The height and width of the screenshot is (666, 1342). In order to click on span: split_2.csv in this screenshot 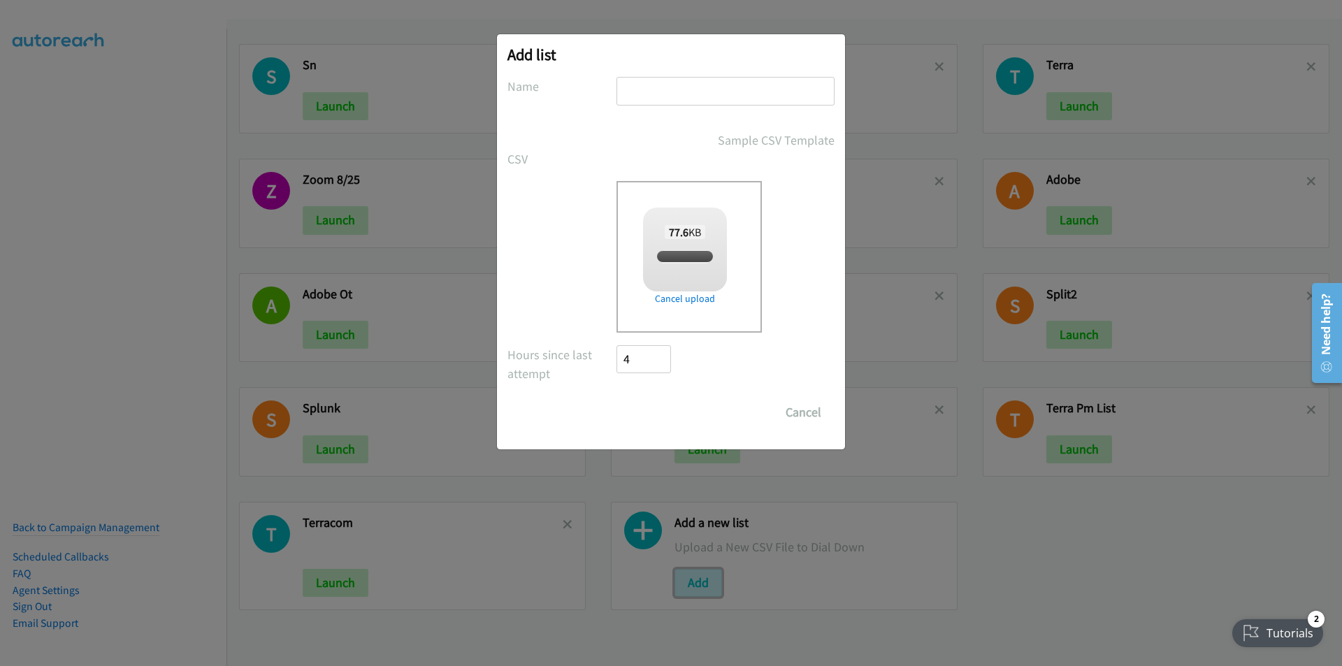, I will do `click(684, 257)`.